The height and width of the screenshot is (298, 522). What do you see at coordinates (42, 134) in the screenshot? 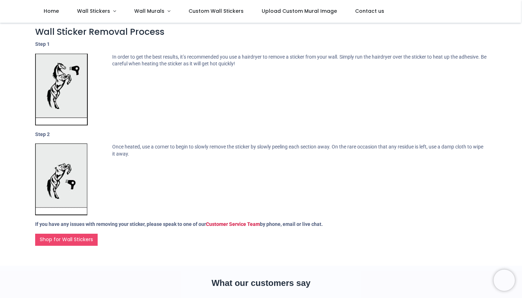
I see `strong: Step 2` at bounding box center [42, 134].